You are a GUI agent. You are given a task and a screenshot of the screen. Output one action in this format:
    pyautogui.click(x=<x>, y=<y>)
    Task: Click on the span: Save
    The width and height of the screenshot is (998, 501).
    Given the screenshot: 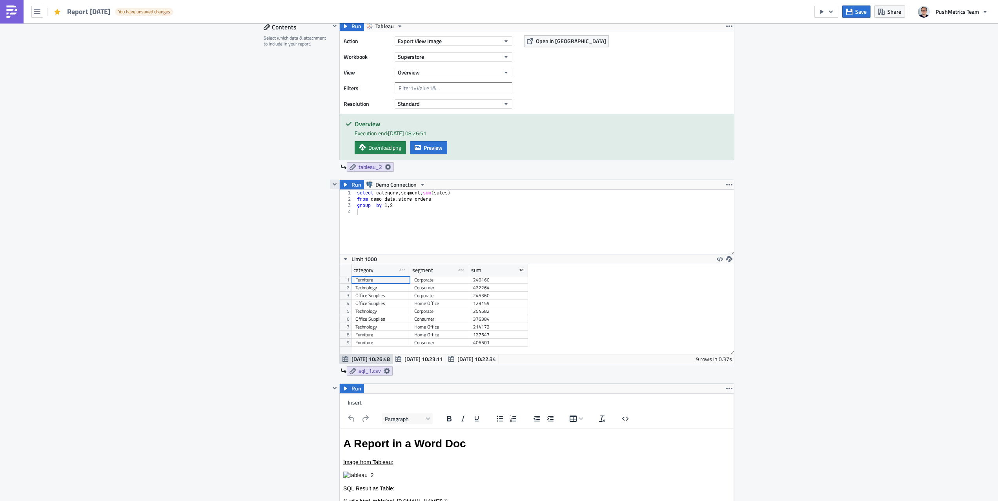 What is the action you would take?
    pyautogui.click(x=860, y=11)
    